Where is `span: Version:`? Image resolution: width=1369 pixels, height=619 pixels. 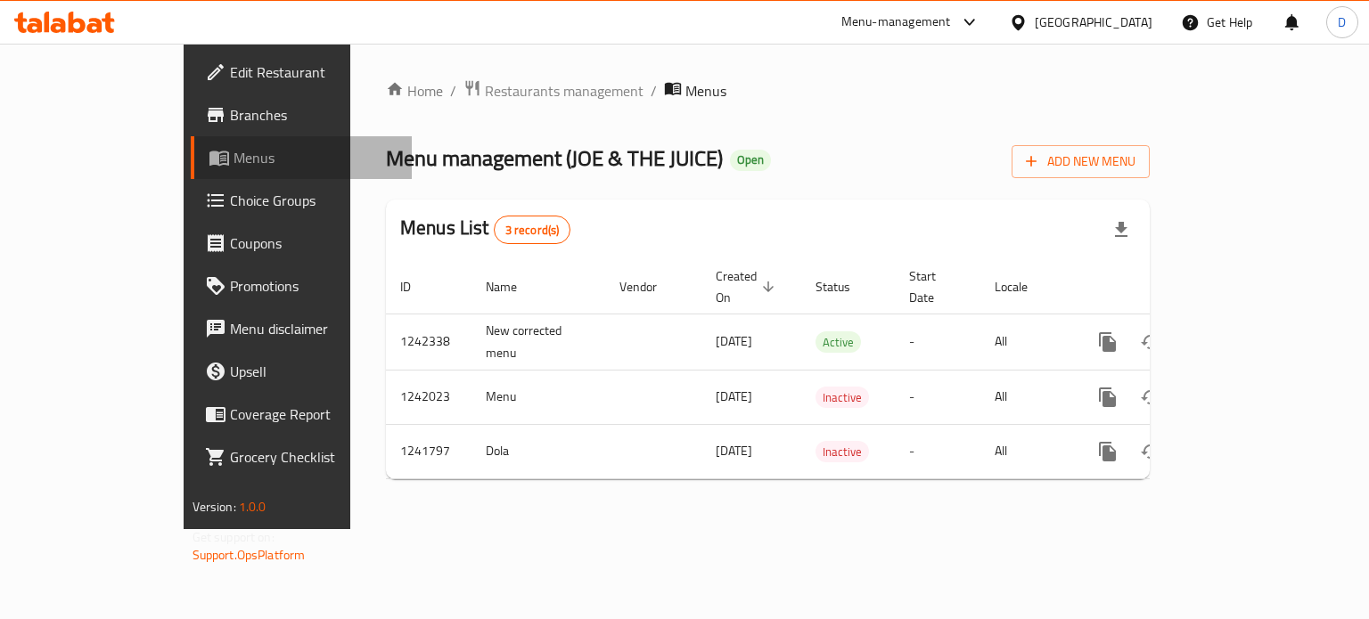 span: Version: is located at coordinates (214, 507).